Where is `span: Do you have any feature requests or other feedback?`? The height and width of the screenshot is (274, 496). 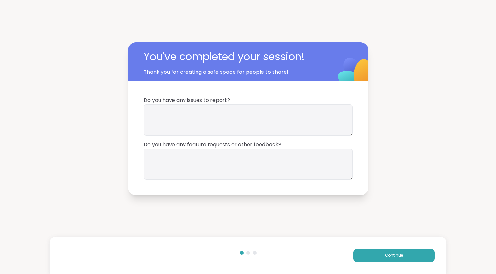
span: Do you have any feature requests or other feedback? is located at coordinates (248, 145).